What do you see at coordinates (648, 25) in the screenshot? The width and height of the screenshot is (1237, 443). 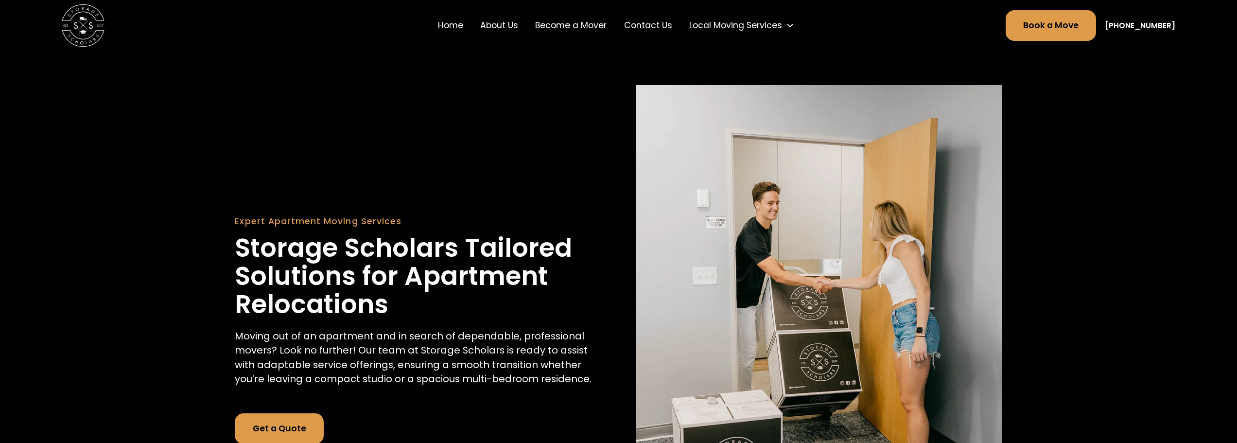 I see `a: Contact Us` at bounding box center [648, 25].